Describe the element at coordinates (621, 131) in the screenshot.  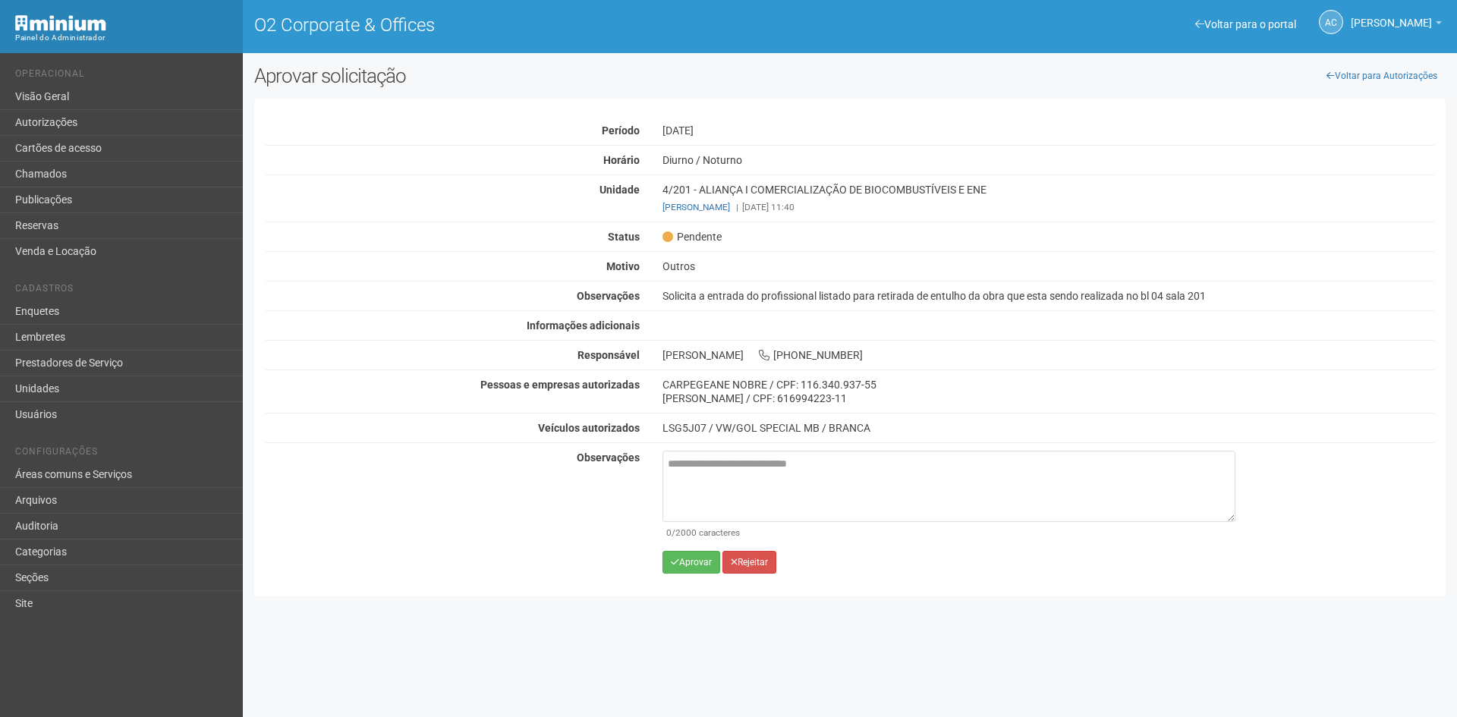
I see `strong: Período` at that location.